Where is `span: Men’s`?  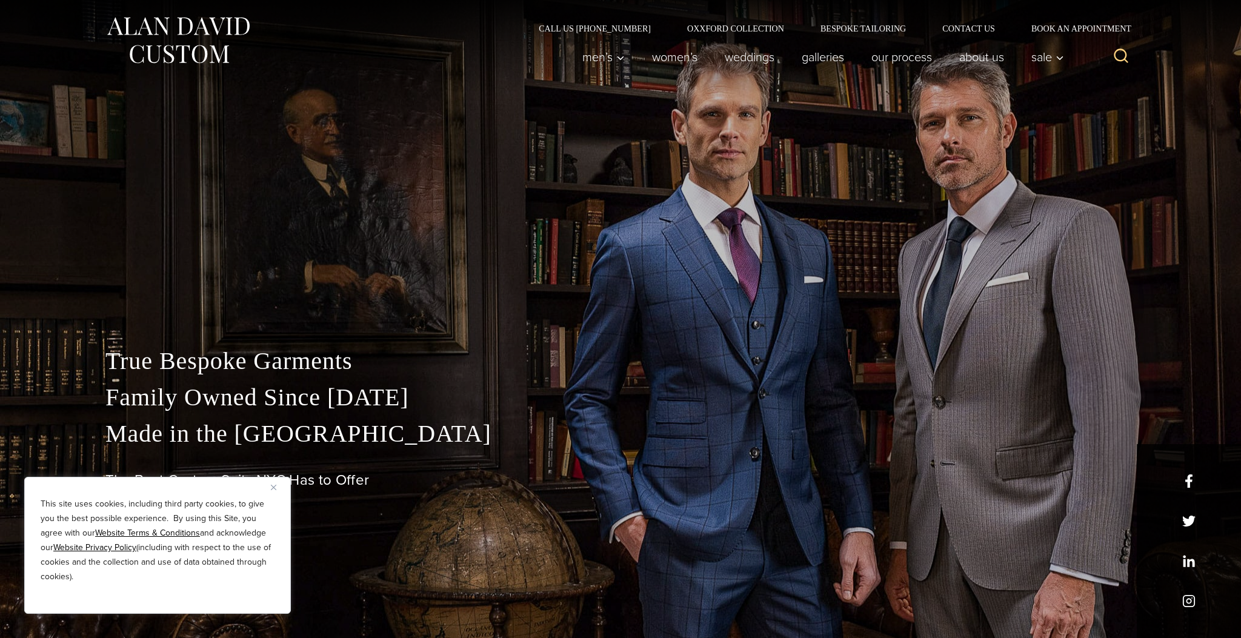 span: Men’s is located at coordinates (604, 57).